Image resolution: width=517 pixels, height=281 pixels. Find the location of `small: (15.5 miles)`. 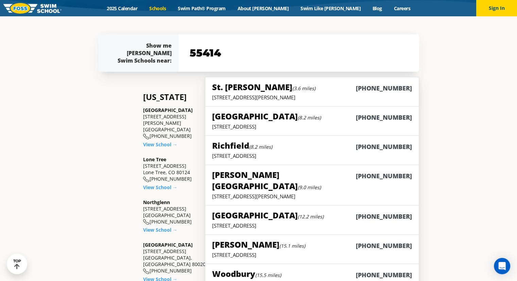

small: (15.5 miles) is located at coordinates (268, 275).